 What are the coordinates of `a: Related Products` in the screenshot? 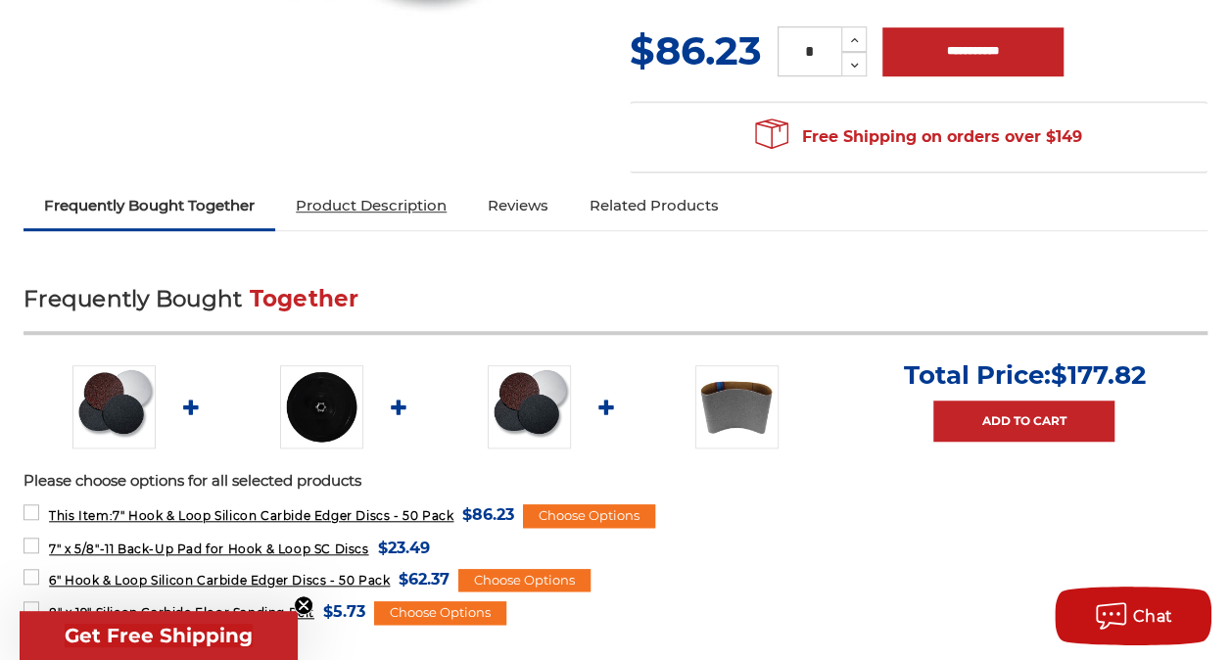 It's located at (654, 206).